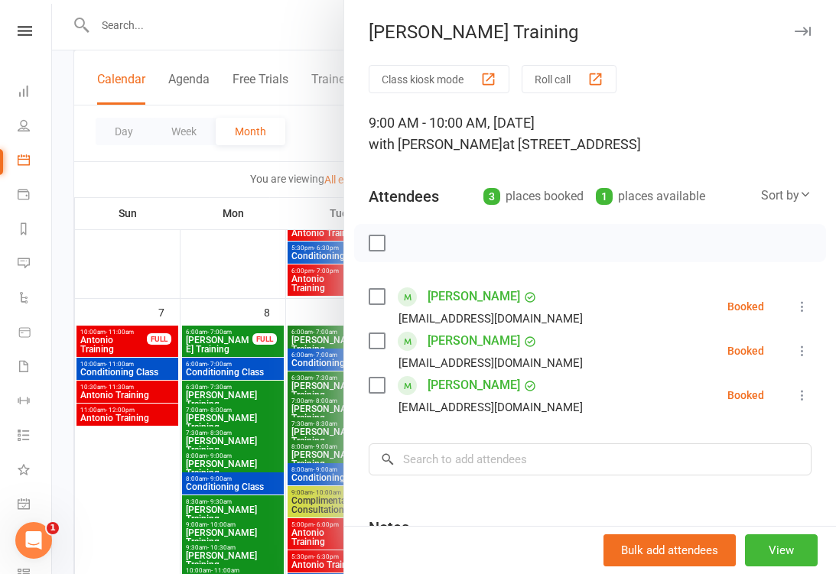  I want to click on a: Reports, so click(34, 230).